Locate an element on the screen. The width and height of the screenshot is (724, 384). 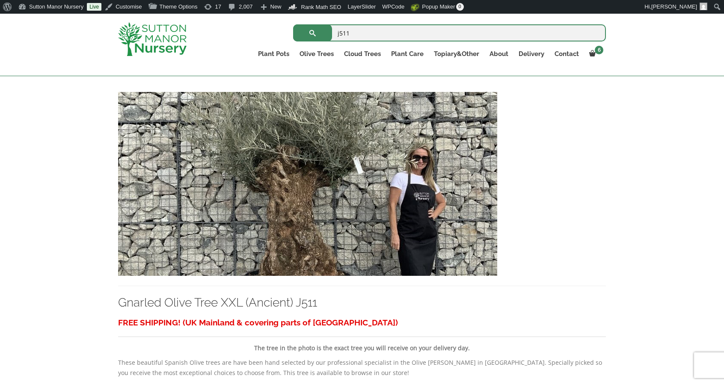
a: Topiary&Other is located at coordinates (457, 54).